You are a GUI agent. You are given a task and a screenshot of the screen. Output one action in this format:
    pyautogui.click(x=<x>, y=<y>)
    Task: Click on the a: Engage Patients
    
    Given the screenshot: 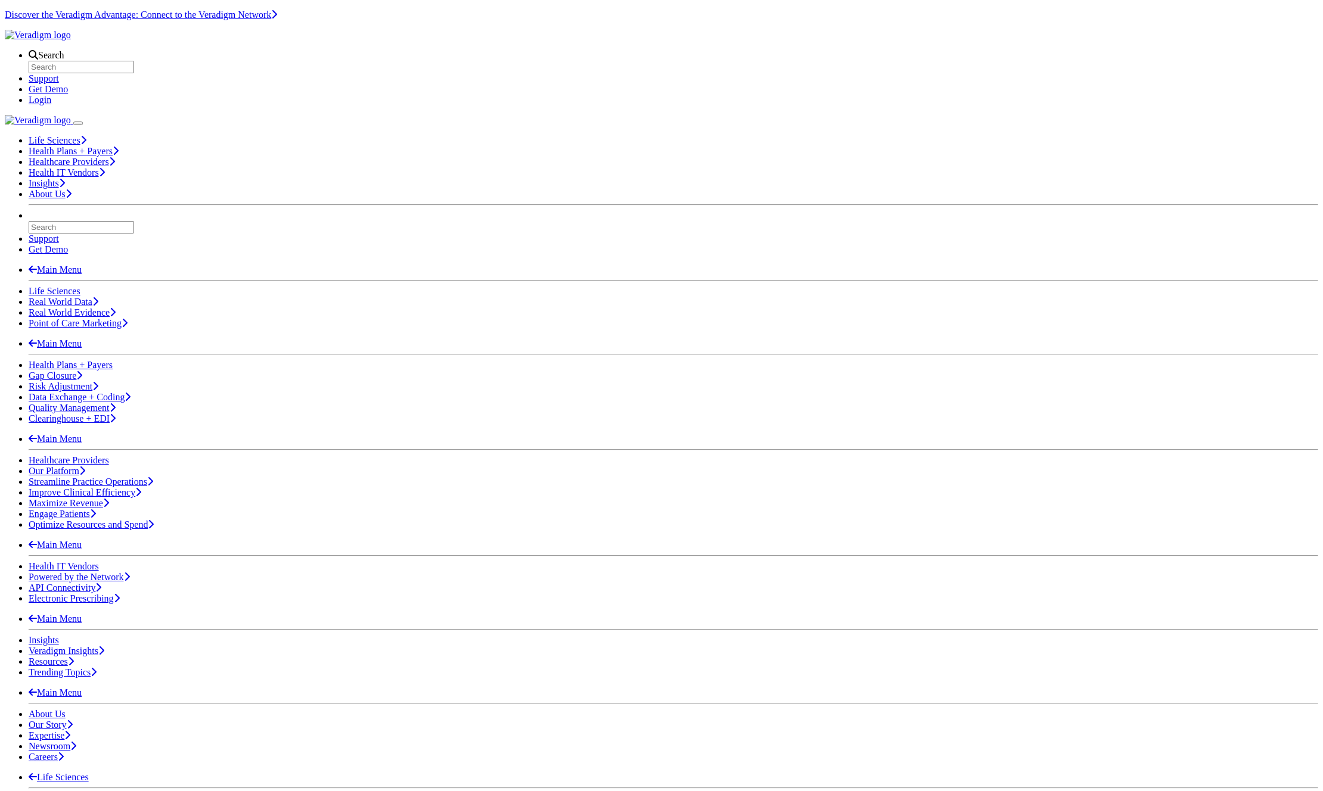 What is the action you would take?
    pyautogui.click(x=62, y=514)
    